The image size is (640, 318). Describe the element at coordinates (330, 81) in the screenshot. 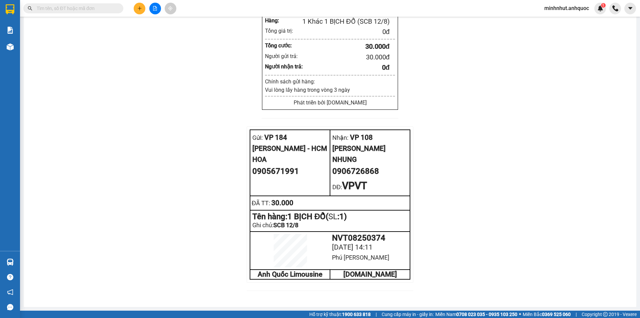

I see `div: Chính sách gửi hàng:` at that location.